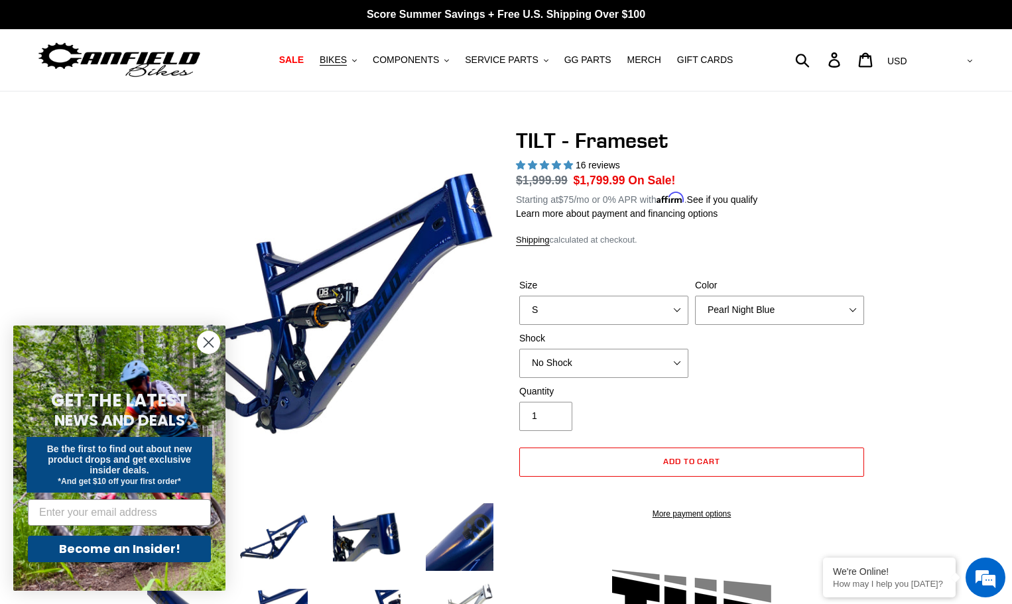 This screenshot has width=1012, height=604. I want to click on span: *And get $10 off your first order*, so click(119, 481).